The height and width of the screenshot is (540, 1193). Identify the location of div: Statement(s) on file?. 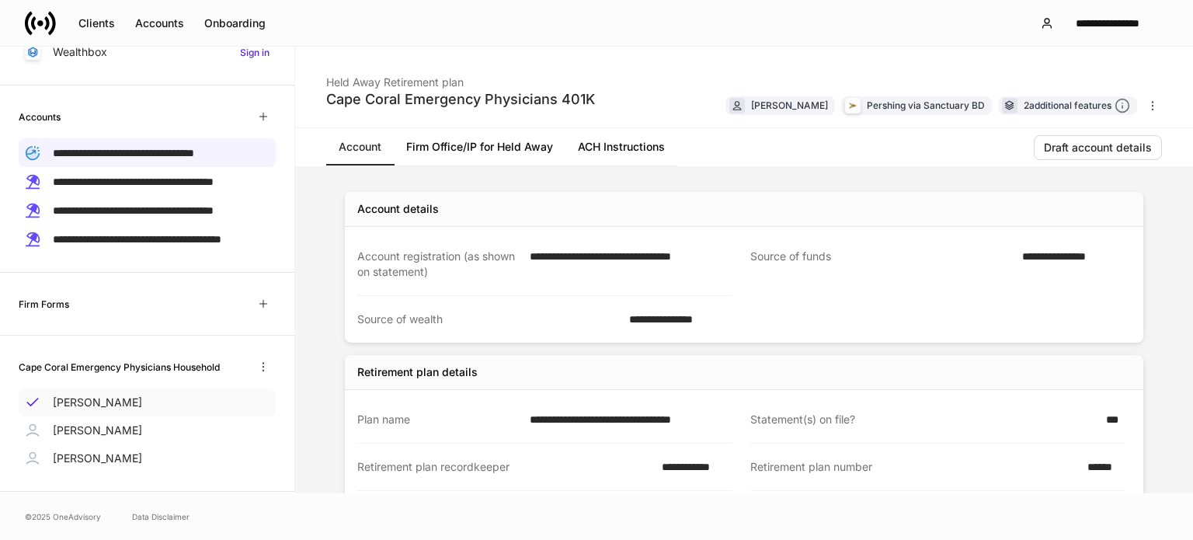
(923, 419).